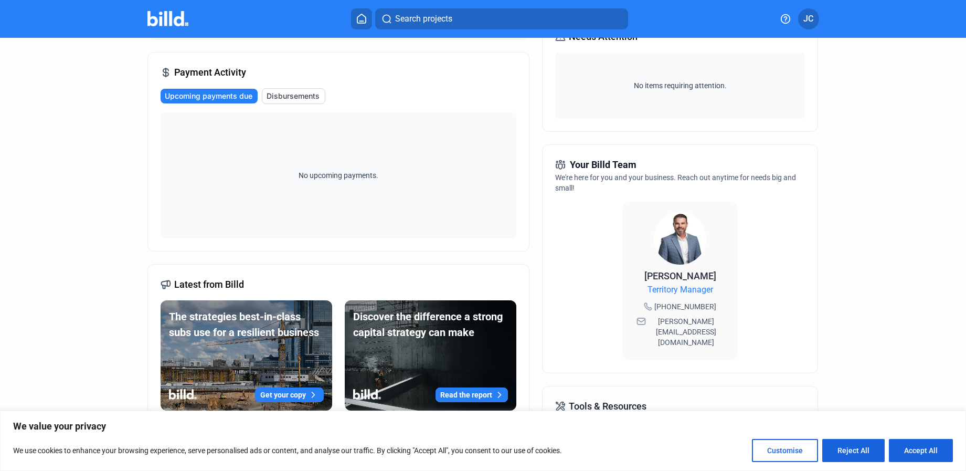 This screenshot has width=966, height=471. What do you see at coordinates (209, 284) in the screenshot?
I see `span: Latest from Billd` at bounding box center [209, 284].